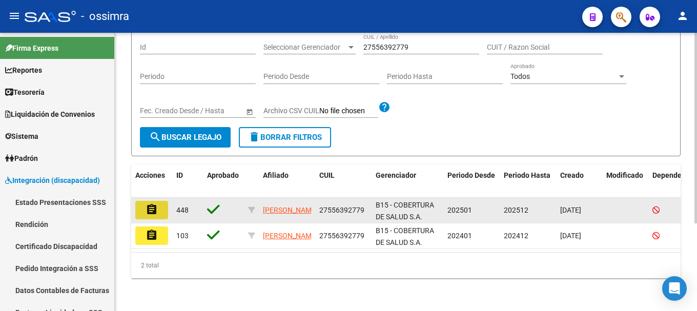  Describe the element at coordinates (395, 175) in the screenshot. I see `span: Gerenciador` at that location.